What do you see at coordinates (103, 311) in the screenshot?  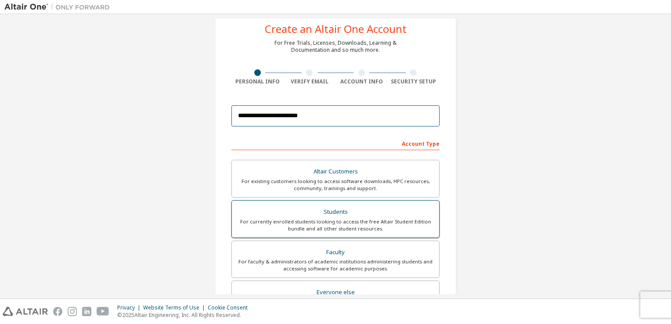 I see `img: youtube.svg` at bounding box center [103, 311].